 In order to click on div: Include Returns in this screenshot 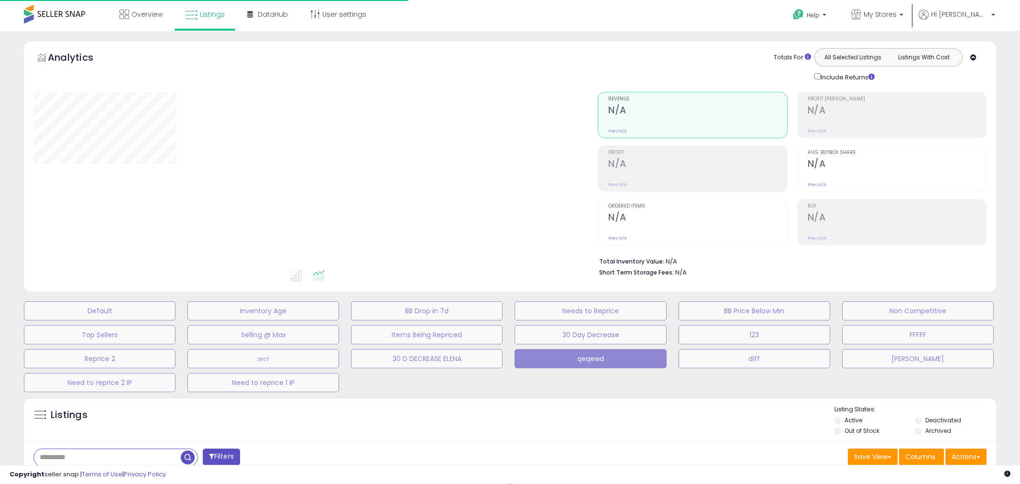, I will do `click(846, 77)`.